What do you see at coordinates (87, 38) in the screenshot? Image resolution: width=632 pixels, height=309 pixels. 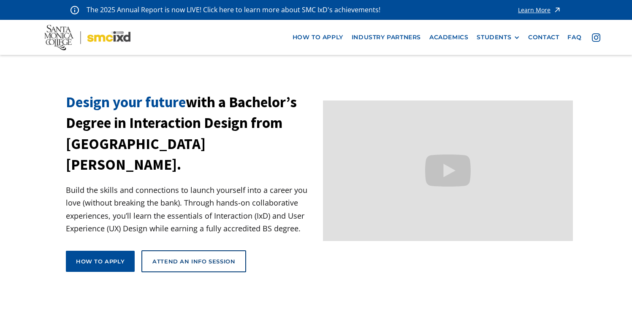 I see `img: Santa Monica College - SMC IxD logo` at bounding box center [87, 38].